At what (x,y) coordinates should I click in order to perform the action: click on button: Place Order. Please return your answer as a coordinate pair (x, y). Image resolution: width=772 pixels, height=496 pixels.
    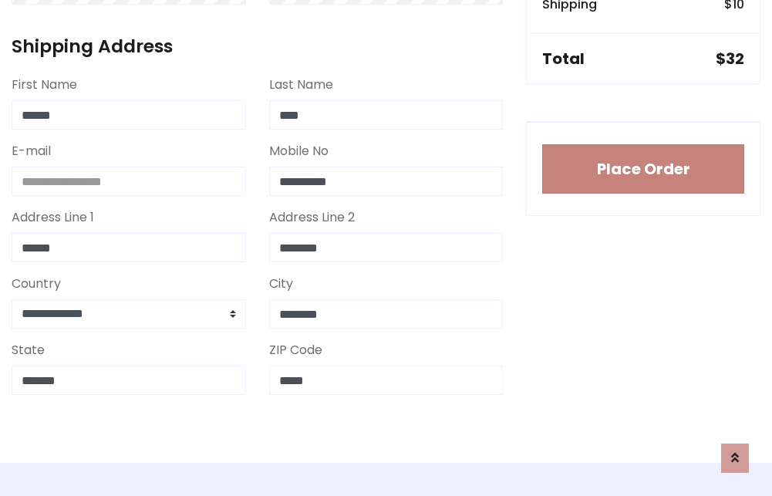
    Looking at the image, I should click on (643, 169).